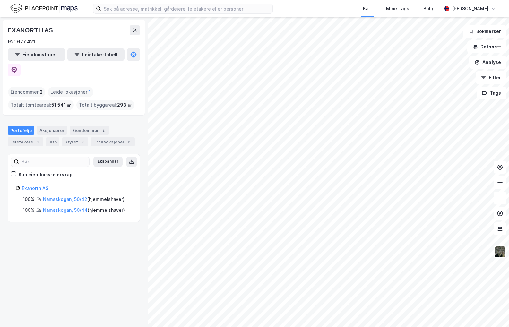 The image size is (509, 327). I want to click on img: logo.f888ab2527a4732fd821a326f86c7f29.svg, so click(44, 8).